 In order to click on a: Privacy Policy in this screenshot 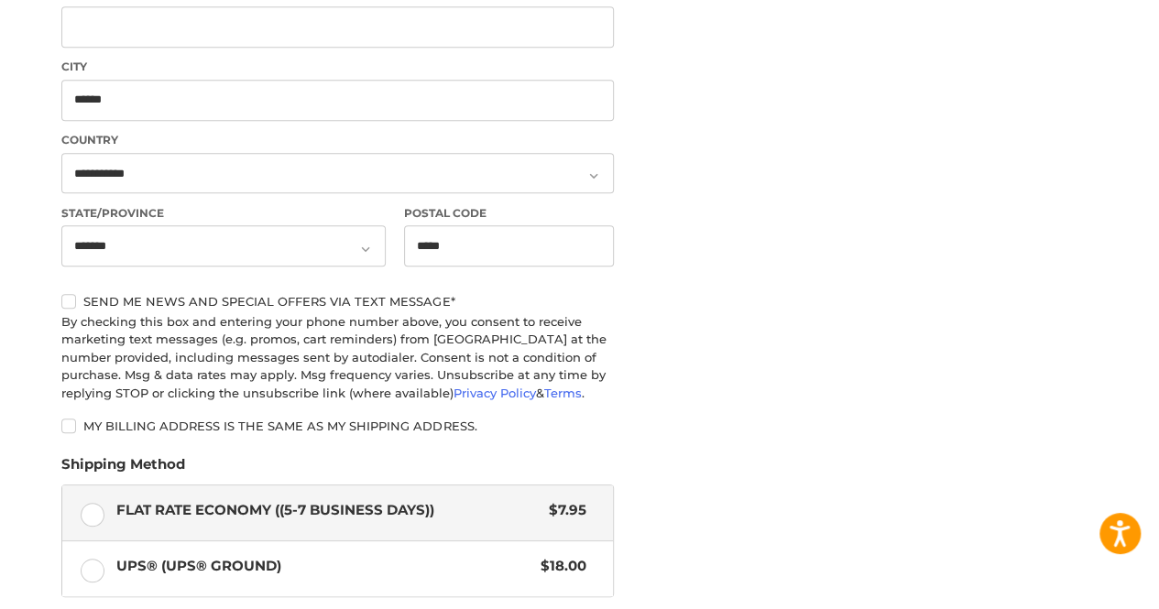, I will do `click(495, 393)`.